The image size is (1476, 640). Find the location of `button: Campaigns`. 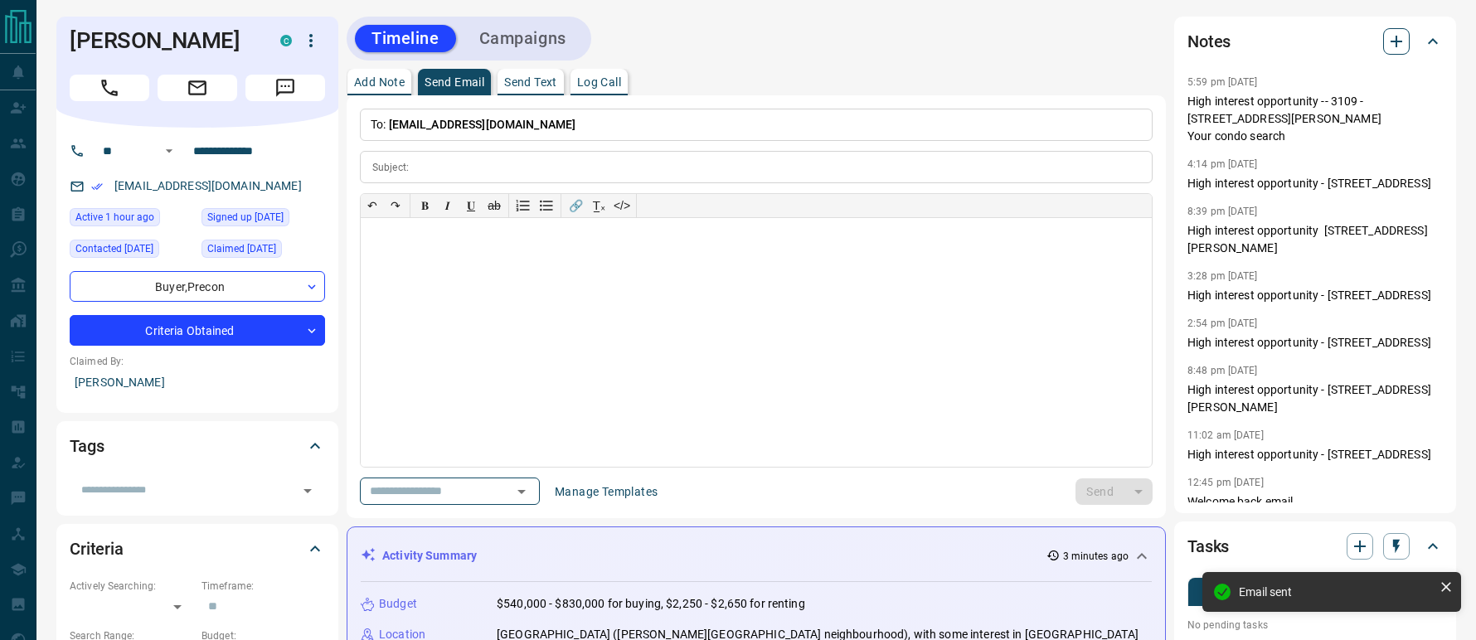

button: Campaigns is located at coordinates (522, 38).